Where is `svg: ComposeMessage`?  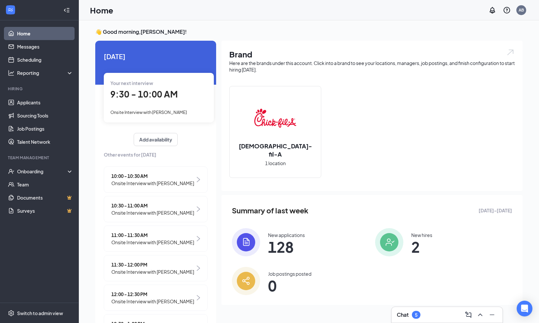 svg: ComposeMessage is located at coordinates (468, 315).